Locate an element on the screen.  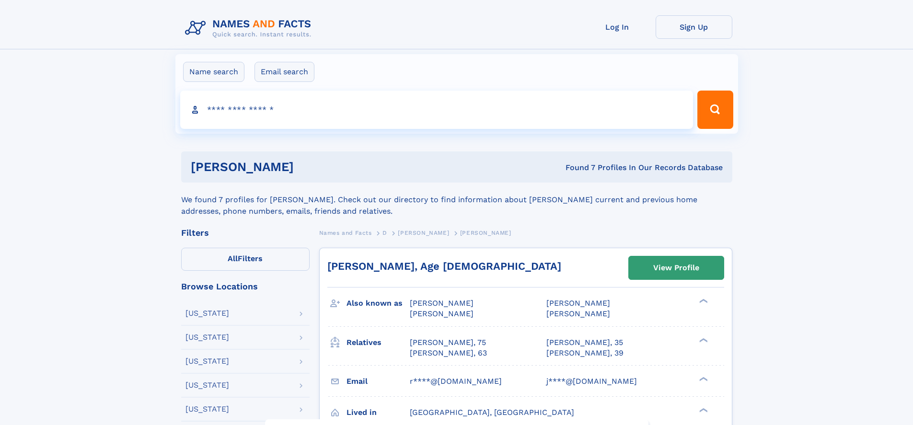
button: Search Button is located at coordinates (715, 110).